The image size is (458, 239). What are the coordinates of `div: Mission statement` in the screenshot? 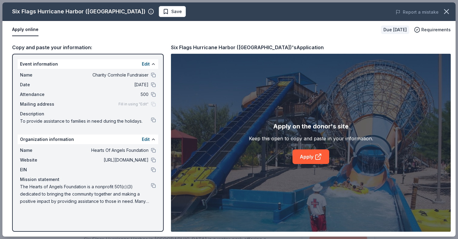 It's located at (88, 179).